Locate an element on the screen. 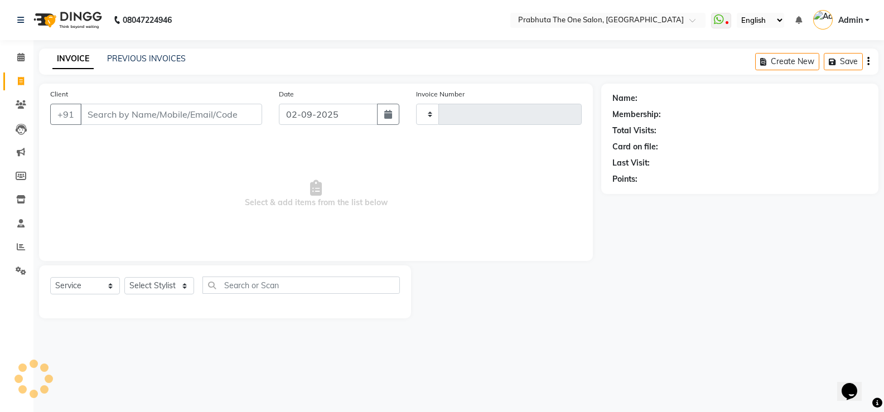 This screenshot has width=884, height=412. label: Invoice Number is located at coordinates (440, 94).